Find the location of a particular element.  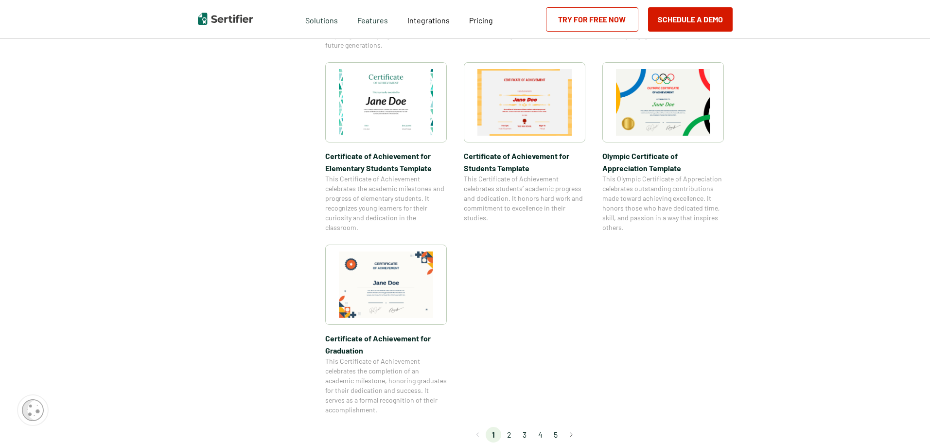

li: page 4 is located at coordinates (540, 435).